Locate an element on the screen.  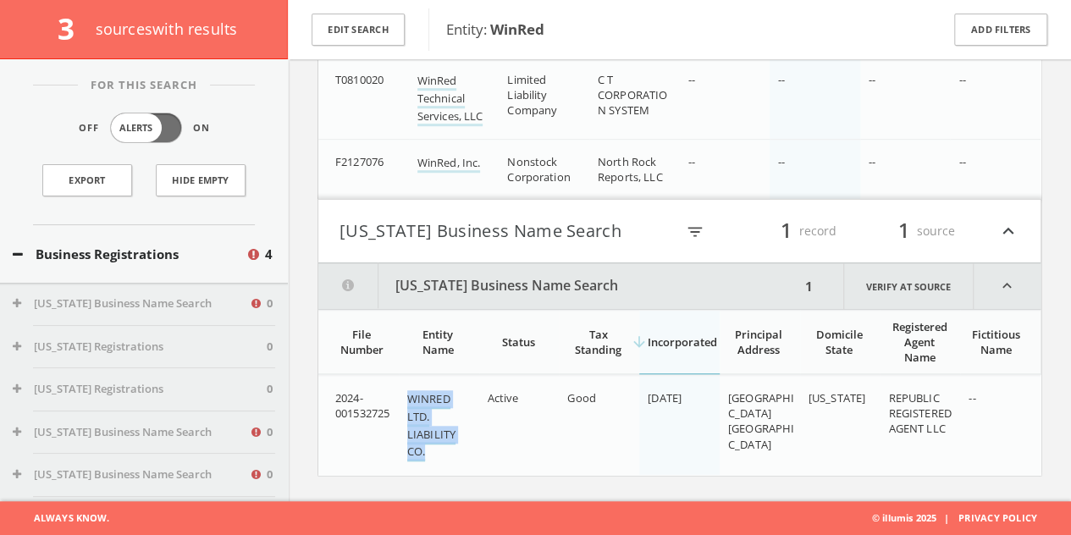
span: 2024-001532725 is located at coordinates (362, 406).